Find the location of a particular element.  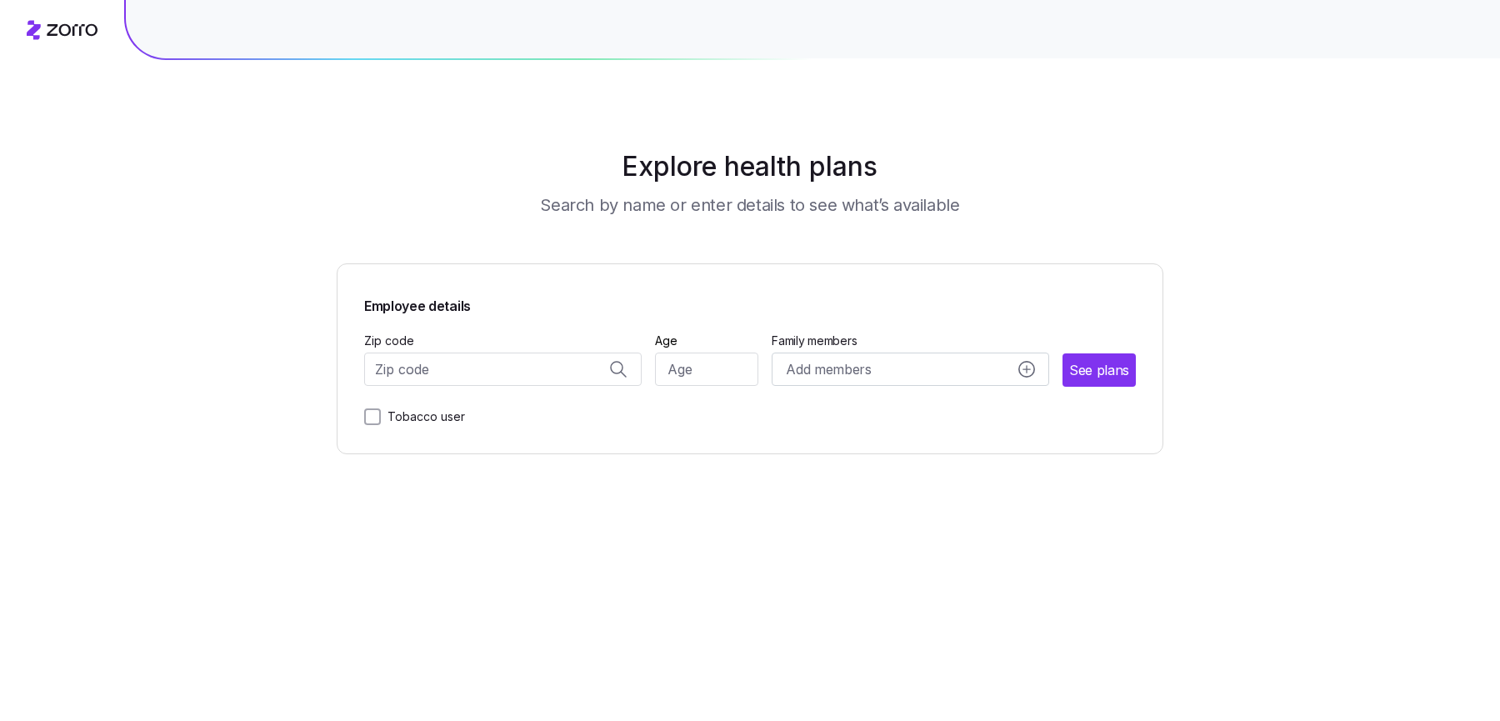

span: See plans is located at coordinates (1099, 370).